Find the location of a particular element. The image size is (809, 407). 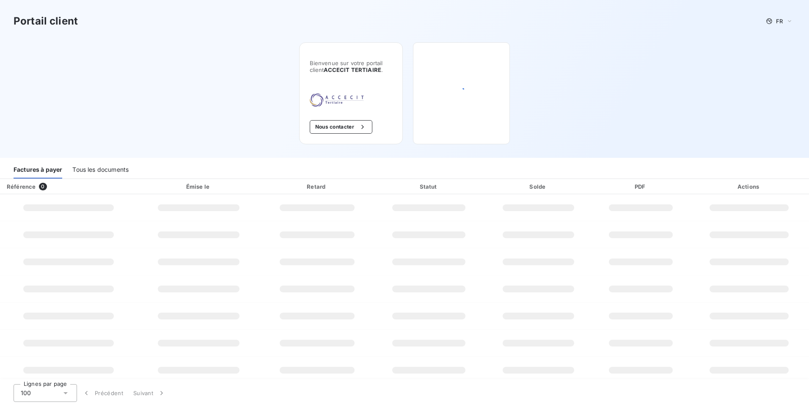

span: 0 is located at coordinates (43, 187).